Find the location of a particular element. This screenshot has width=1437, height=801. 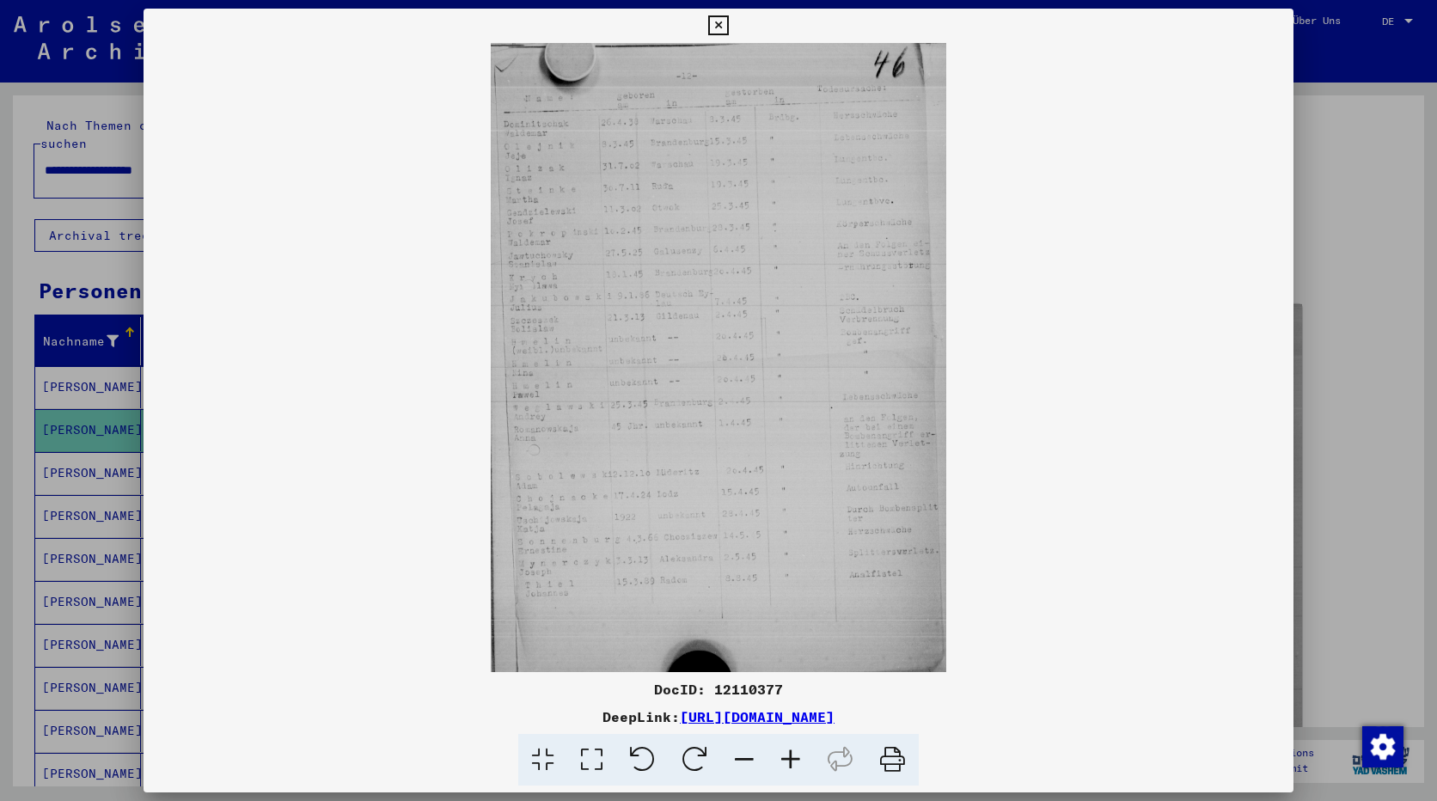

div: DocID: 12110377 is located at coordinates (719, 689).